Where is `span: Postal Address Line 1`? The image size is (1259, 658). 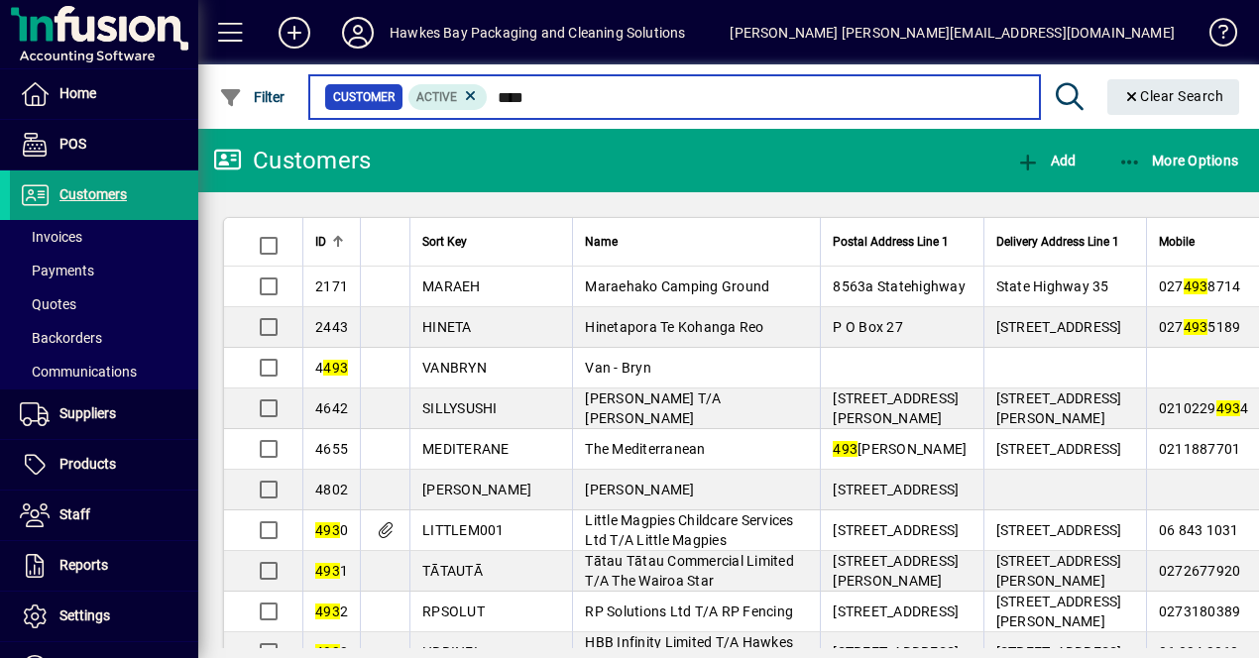 span: Postal Address Line 1 is located at coordinates (890, 242).